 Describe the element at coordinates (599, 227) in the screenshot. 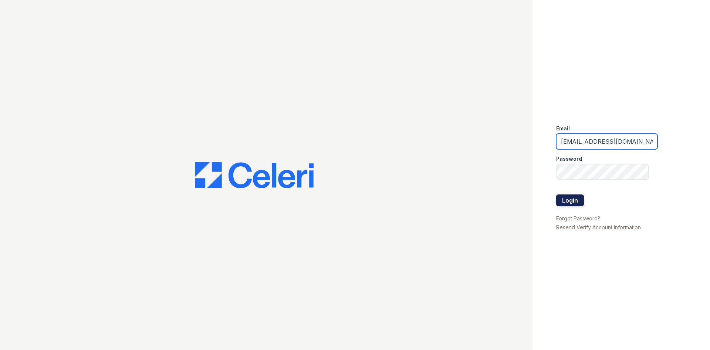

I see `a: Resend Verify Account Information` at that location.